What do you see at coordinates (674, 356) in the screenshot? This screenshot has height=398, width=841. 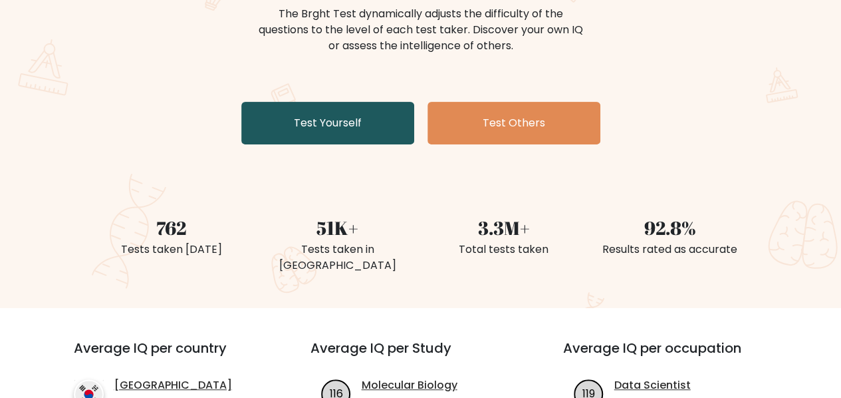 I see `h3: Average IQ per occupation` at bounding box center [674, 356].